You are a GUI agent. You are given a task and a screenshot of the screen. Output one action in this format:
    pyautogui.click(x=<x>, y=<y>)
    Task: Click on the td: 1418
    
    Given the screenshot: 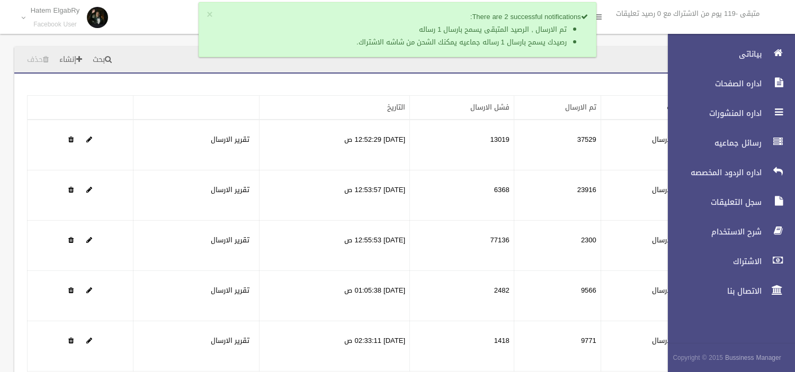 What is the action you would take?
    pyautogui.click(x=462, y=346)
    